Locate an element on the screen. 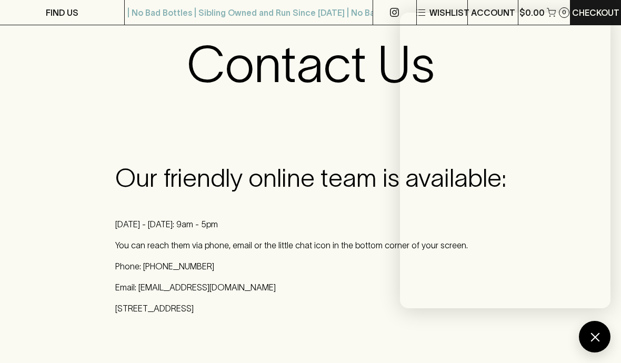  h3: Our friendly online team is available: is located at coordinates (311, 178).